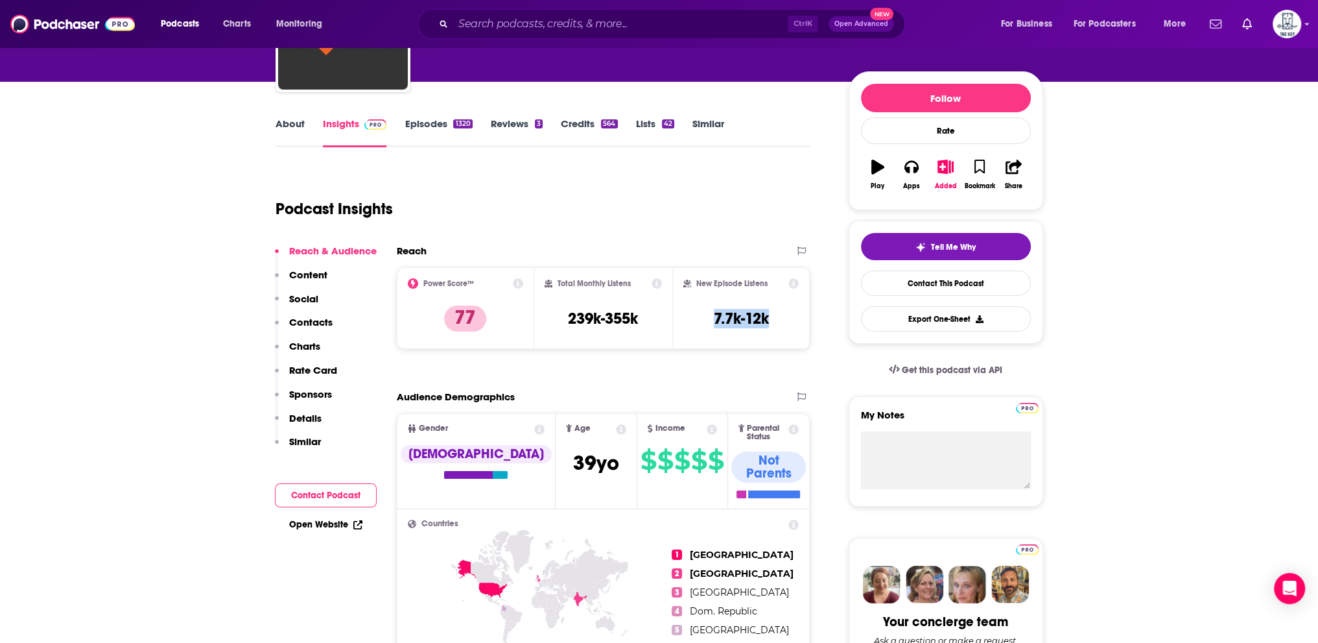 This screenshot has width=1318, height=643. What do you see at coordinates (946, 186) in the screenshot?
I see `div: Added` at bounding box center [946, 186].